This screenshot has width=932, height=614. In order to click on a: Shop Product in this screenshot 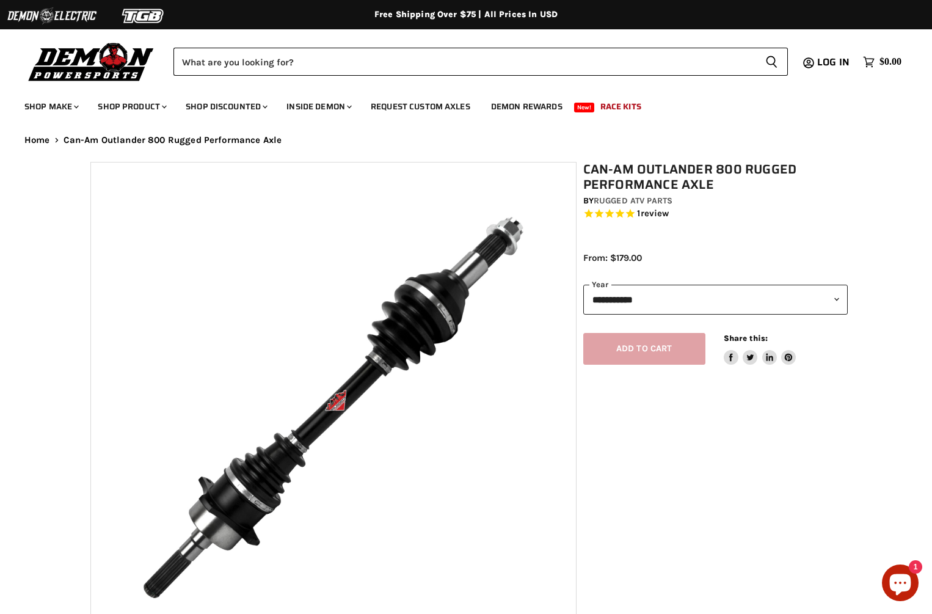, I will do `click(131, 106)`.